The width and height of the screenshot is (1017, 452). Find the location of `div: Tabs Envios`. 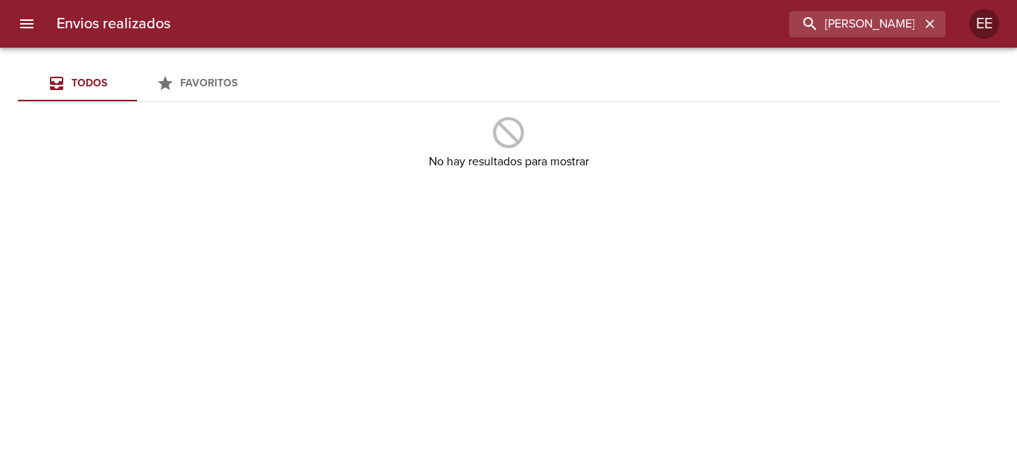

div: Tabs Envios is located at coordinates (137, 83).